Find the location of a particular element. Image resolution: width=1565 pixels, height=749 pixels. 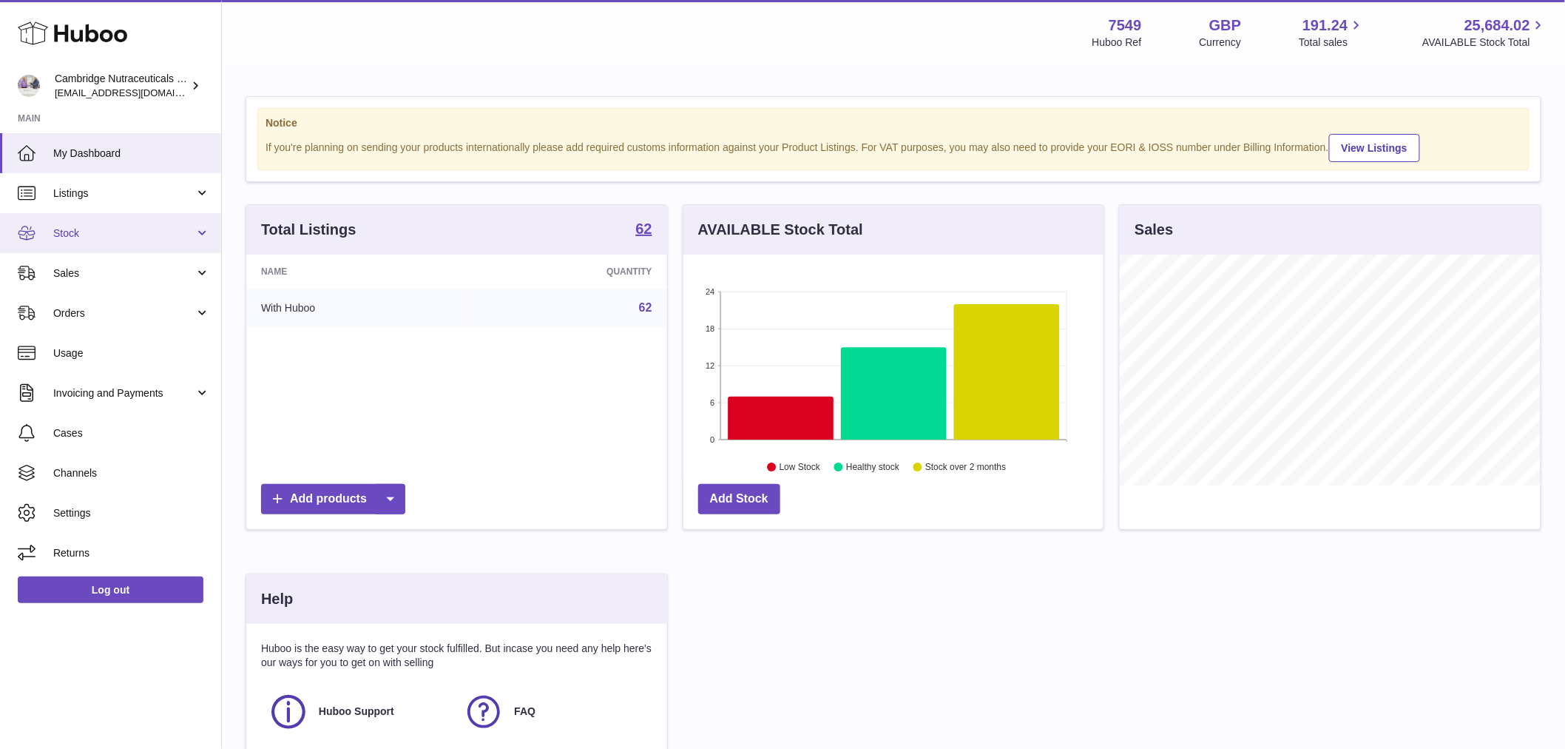

a: Log out is located at coordinates (110, 590).